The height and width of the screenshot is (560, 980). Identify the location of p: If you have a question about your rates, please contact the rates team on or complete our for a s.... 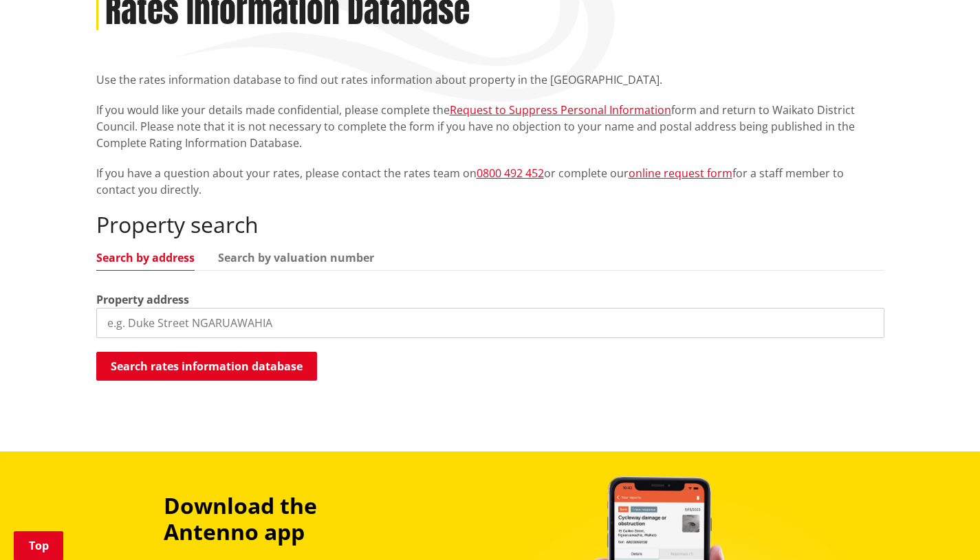
(490, 182).